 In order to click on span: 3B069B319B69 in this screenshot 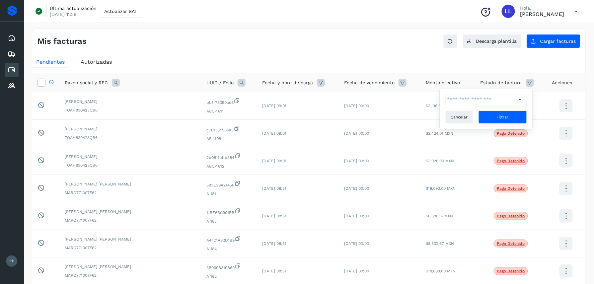, I will do `click(229, 267)`.